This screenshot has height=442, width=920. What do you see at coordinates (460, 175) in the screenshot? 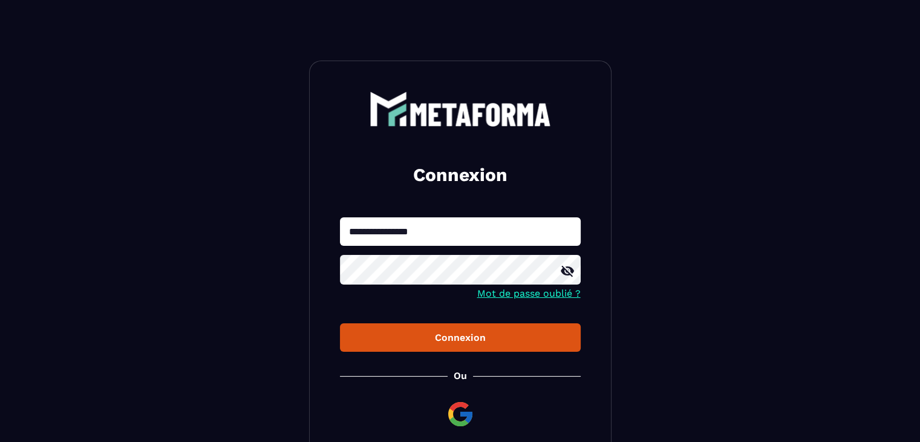
I see `h2: Connexion` at bounding box center [460, 175].